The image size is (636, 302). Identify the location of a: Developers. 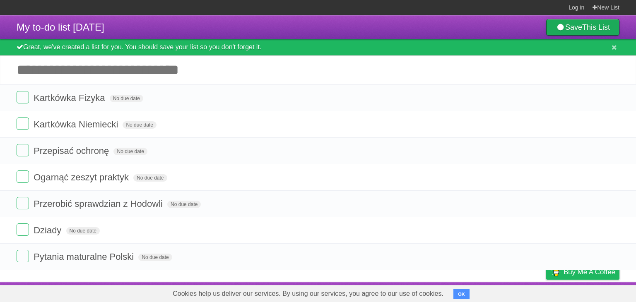
(480, 292).